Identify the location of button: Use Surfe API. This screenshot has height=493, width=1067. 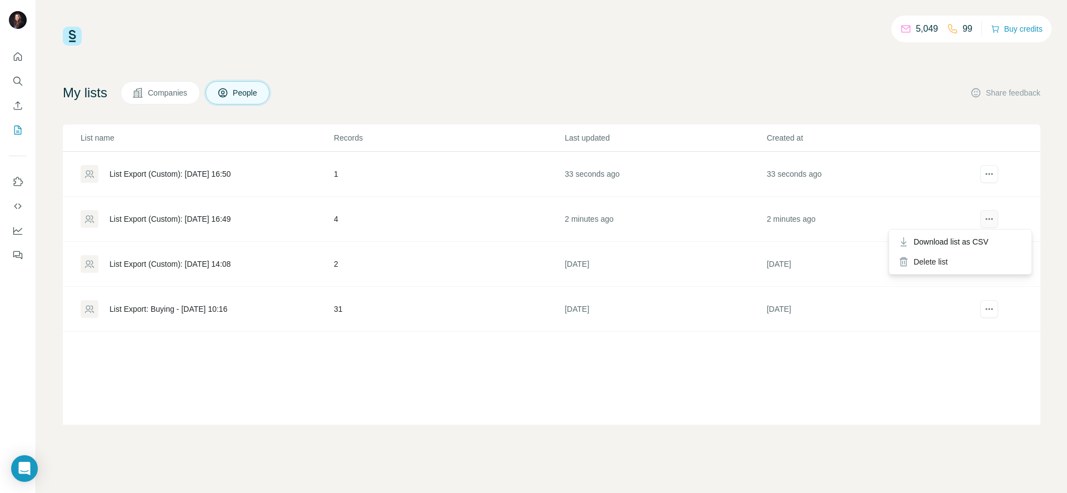
(18, 206).